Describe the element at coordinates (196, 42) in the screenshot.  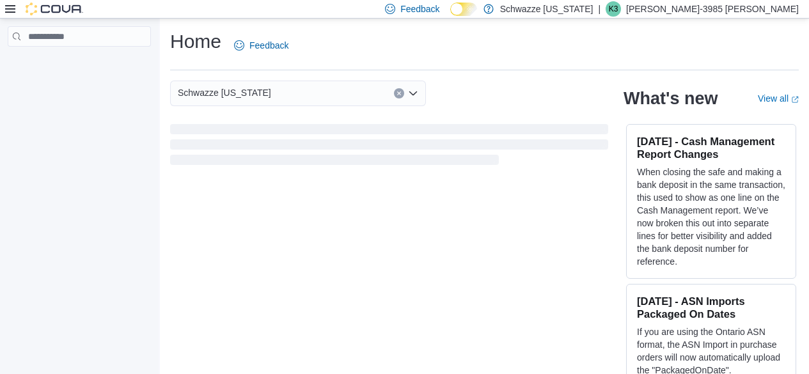
I see `h1: Home` at that location.